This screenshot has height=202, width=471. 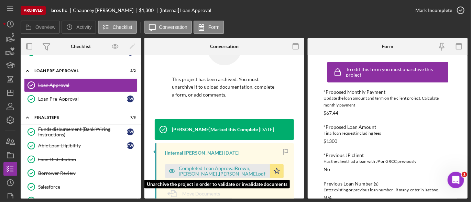 I want to click on button: Activity, so click(x=79, y=27).